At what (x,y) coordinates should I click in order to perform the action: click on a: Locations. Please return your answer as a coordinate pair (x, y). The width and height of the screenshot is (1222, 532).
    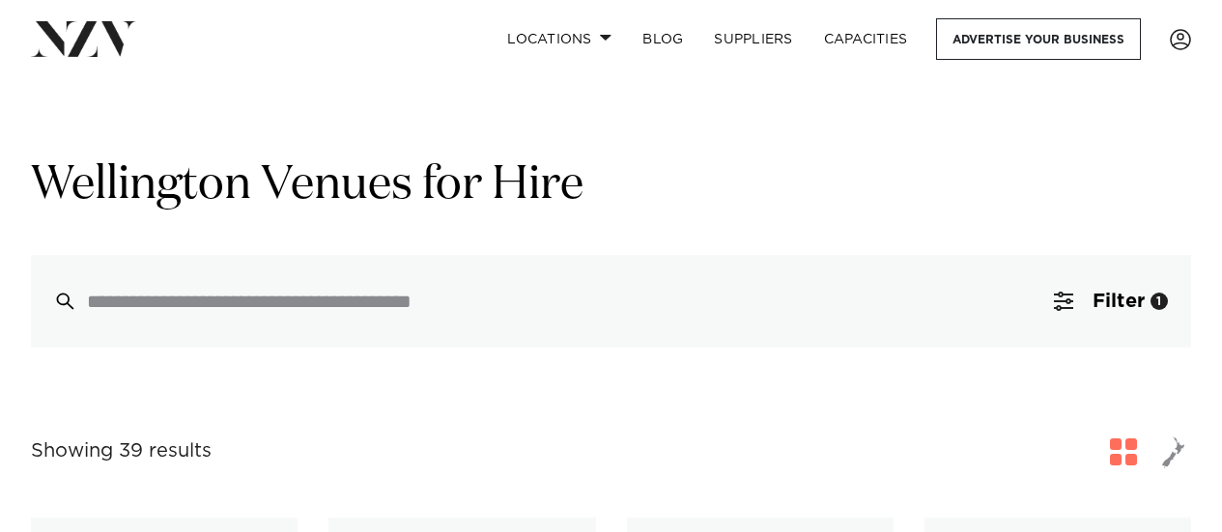
    Looking at the image, I should click on (559, 39).